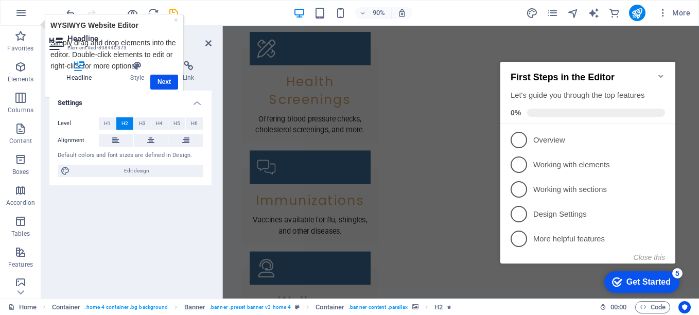 The height and width of the screenshot is (315, 699). Describe the element at coordinates (637, 13) in the screenshot. I see `i: Publish` at that location.